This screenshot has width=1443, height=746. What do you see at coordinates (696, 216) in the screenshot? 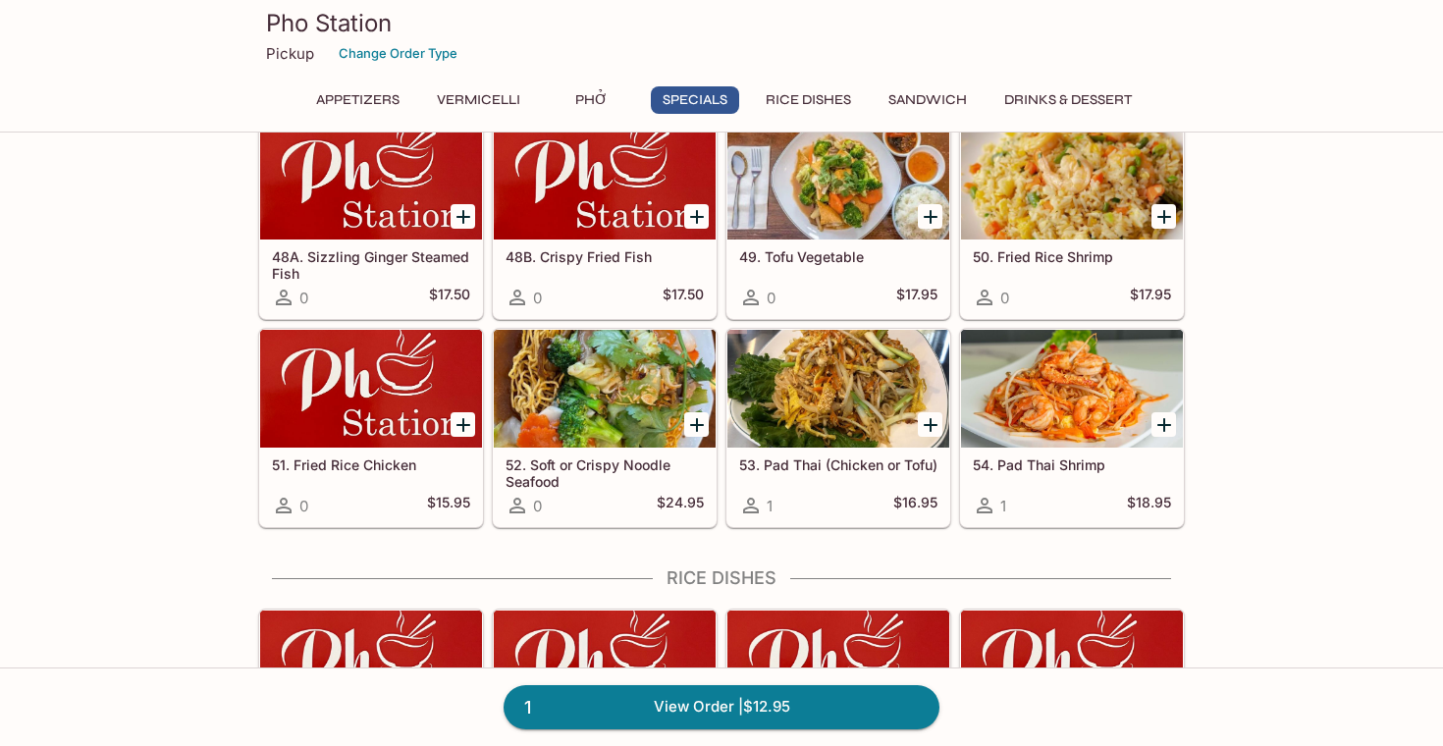
I see `button: Add 48B. Crispy Fried Fish` at bounding box center [696, 216].